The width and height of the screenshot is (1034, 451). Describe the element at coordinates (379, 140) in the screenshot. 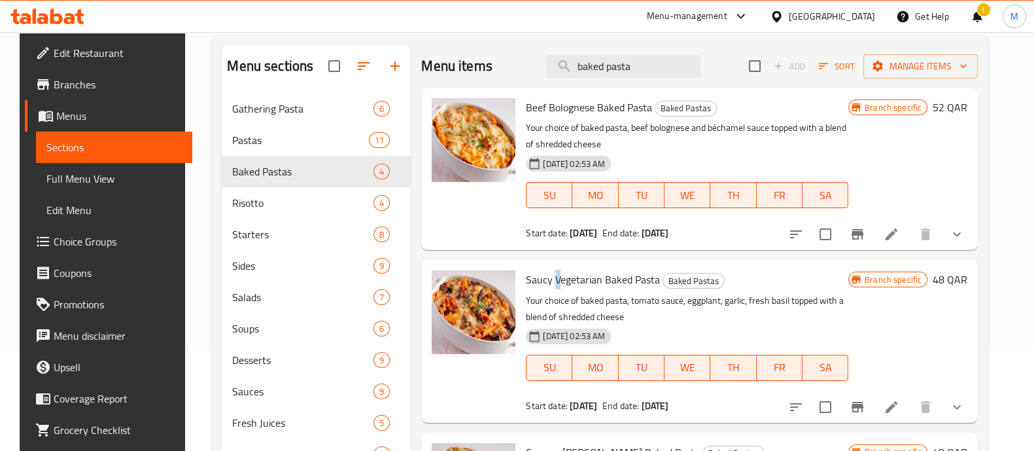

I see `span: 11` at that location.